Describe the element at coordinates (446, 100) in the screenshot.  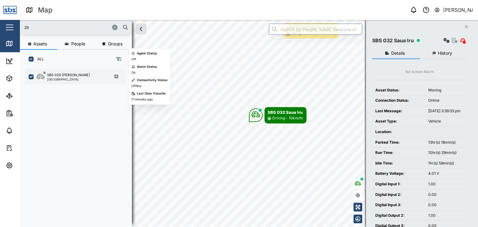
I see `div: Online` at that location.